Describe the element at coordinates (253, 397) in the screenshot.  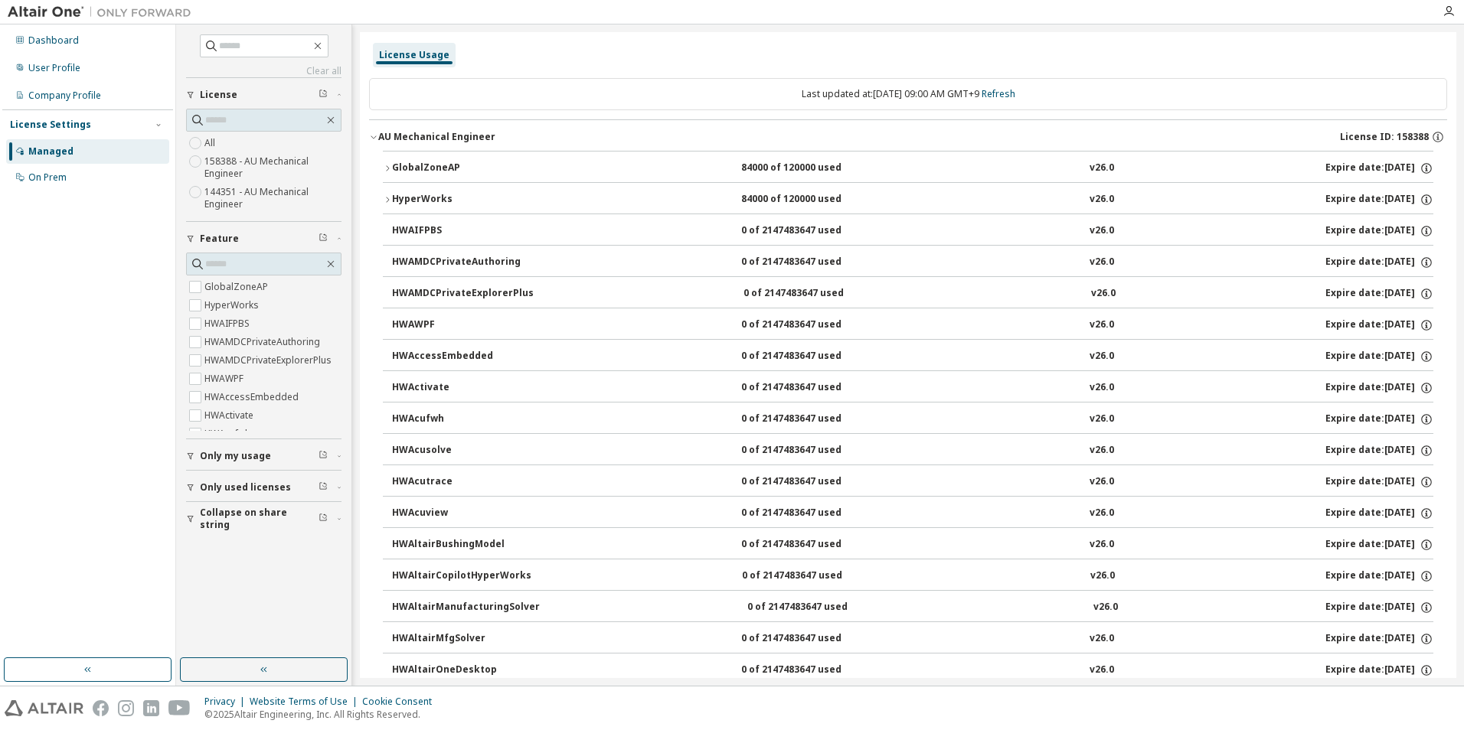
I see `label: HWAccessEmbedded` at that location.